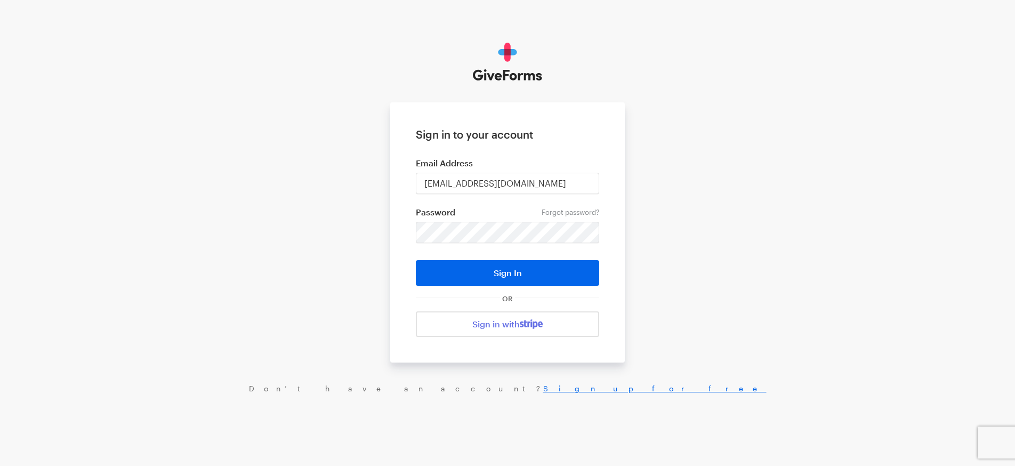 This screenshot has height=466, width=1015. What do you see at coordinates (570, 212) in the screenshot?
I see `a: Forgot password?` at bounding box center [570, 212].